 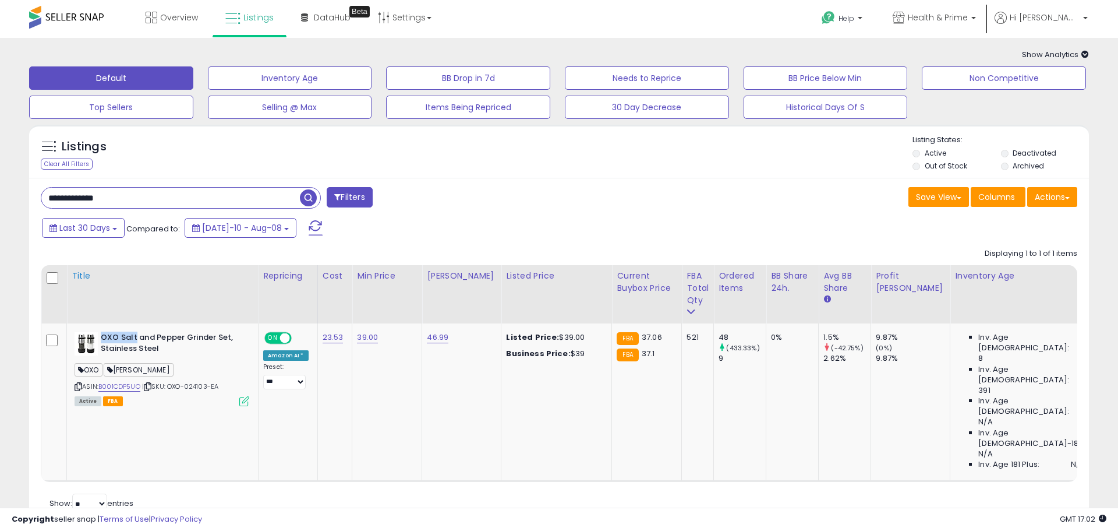 What do you see at coordinates (66, 164) in the screenshot?
I see `div: Clear All Filters` at bounding box center [66, 164].